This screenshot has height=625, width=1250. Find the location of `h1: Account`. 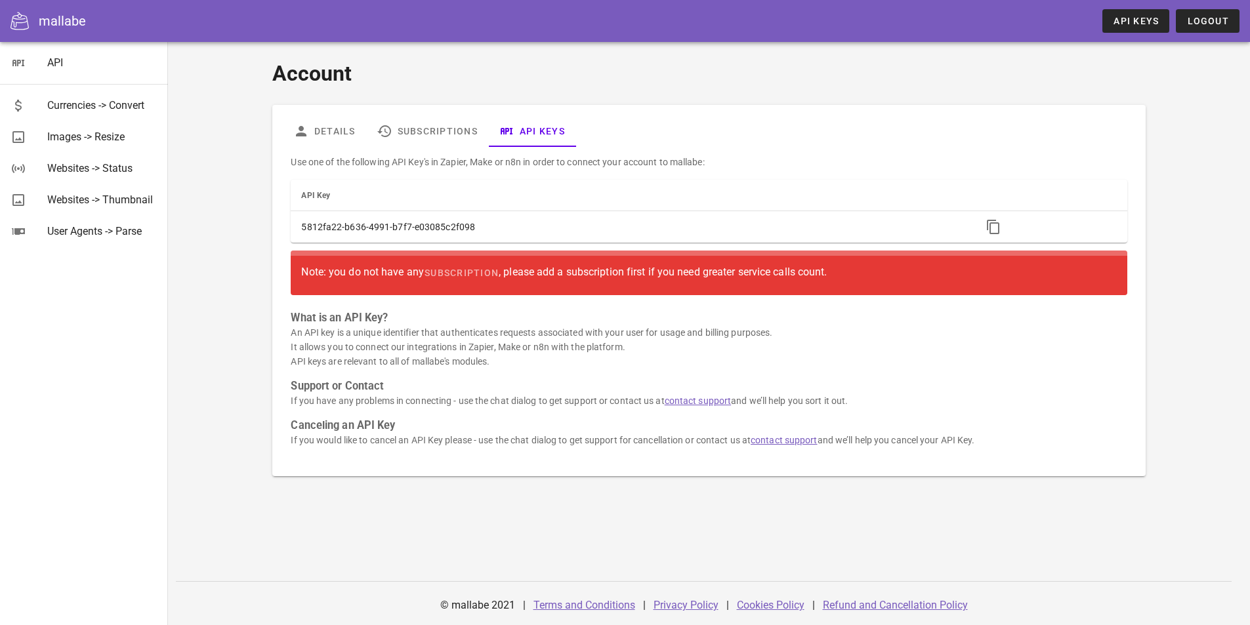

h1: Account is located at coordinates (708, 73).